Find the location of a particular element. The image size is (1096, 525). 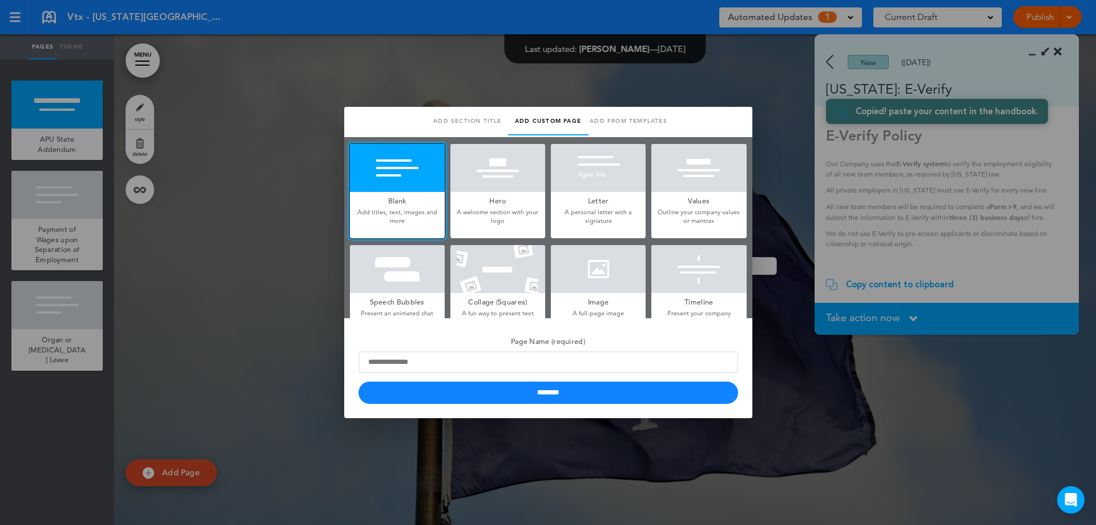

h5: Letter is located at coordinates (598, 200).